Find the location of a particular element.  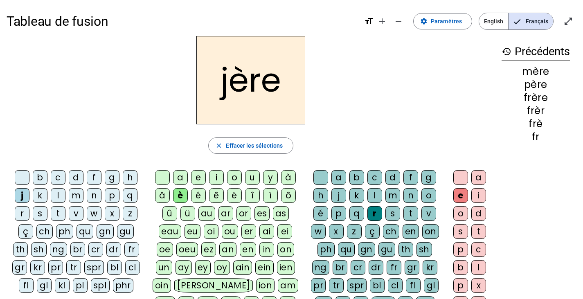

mat-icon: close is located at coordinates (219, 146).